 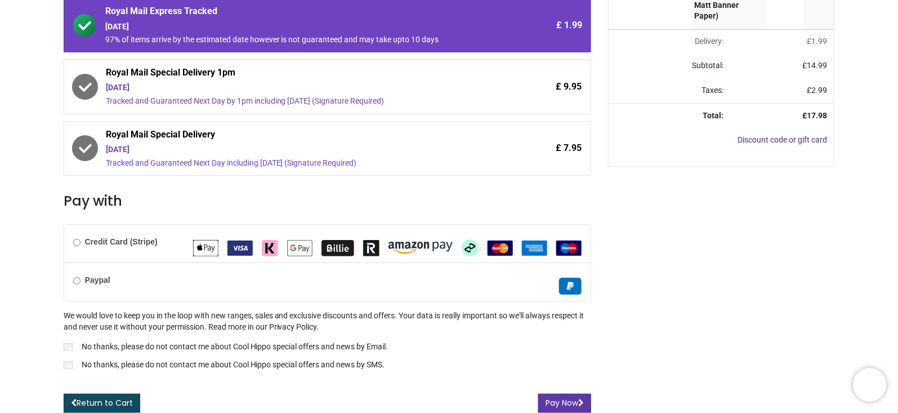 I want to click on img: Klarna, so click(x=270, y=248).